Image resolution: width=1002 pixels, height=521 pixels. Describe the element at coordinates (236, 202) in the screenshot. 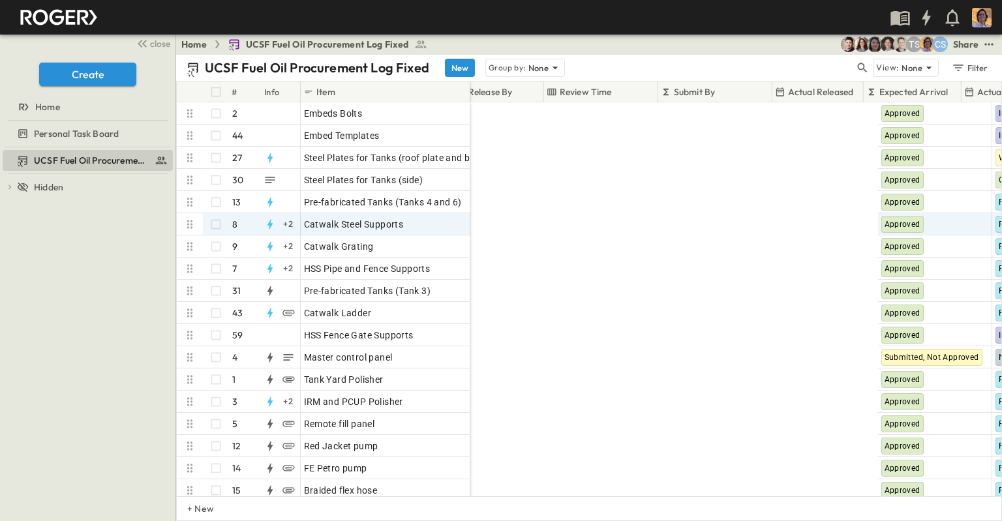

I see `p: 13` at that location.